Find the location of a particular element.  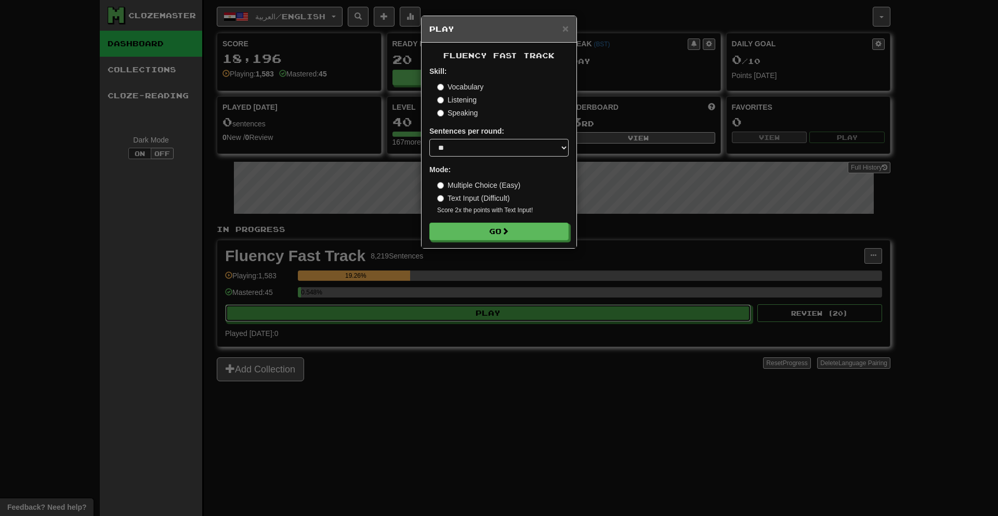

strong: Skill: is located at coordinates (438, 71).